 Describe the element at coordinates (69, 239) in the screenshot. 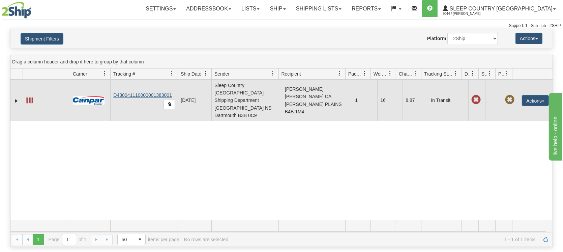

I see `input: Page 1` at that location.